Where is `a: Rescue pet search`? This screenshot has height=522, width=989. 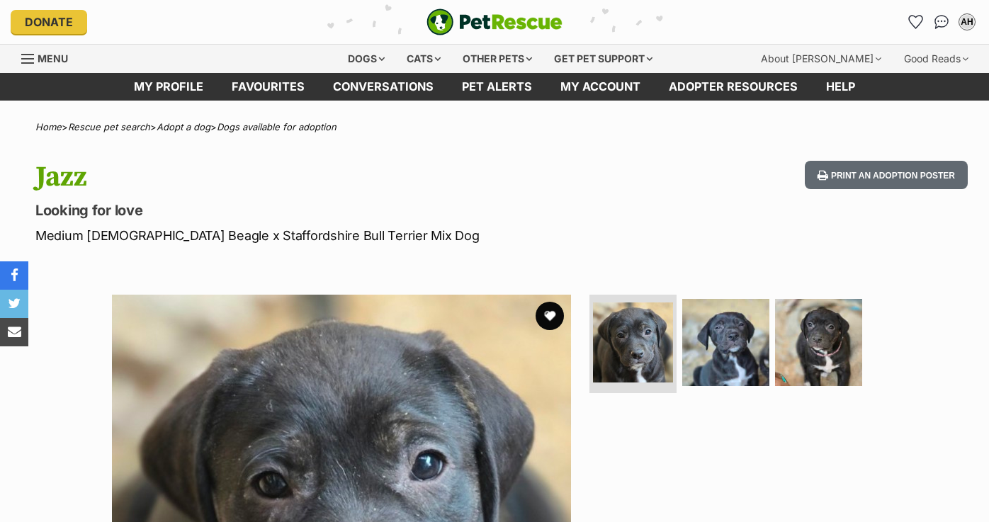 a: Rescue pet search is located at coordinates (109, 127).